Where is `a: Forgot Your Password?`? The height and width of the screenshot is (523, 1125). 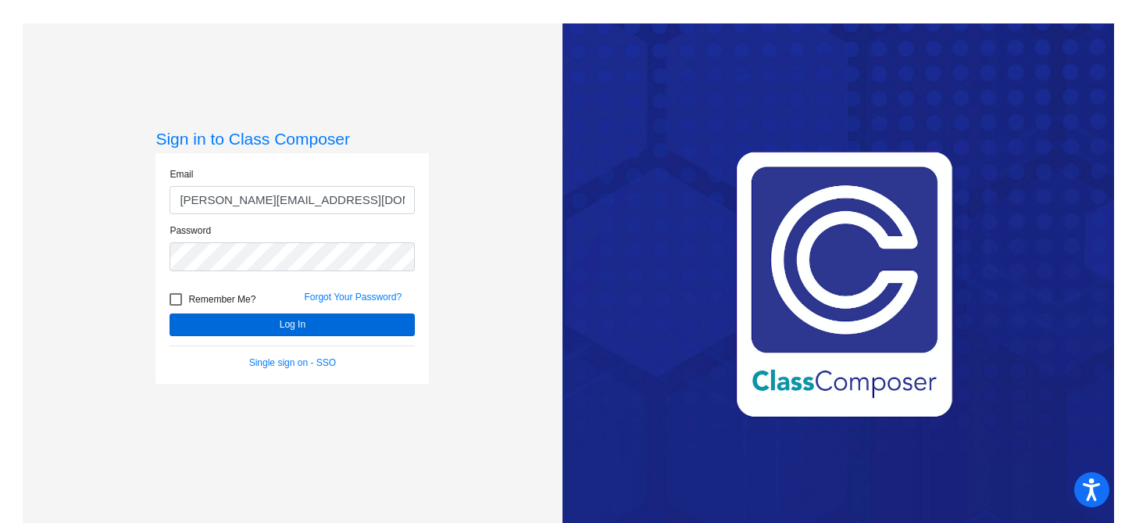 a: Forgot Your Password? is located at coordinates (352, 297).